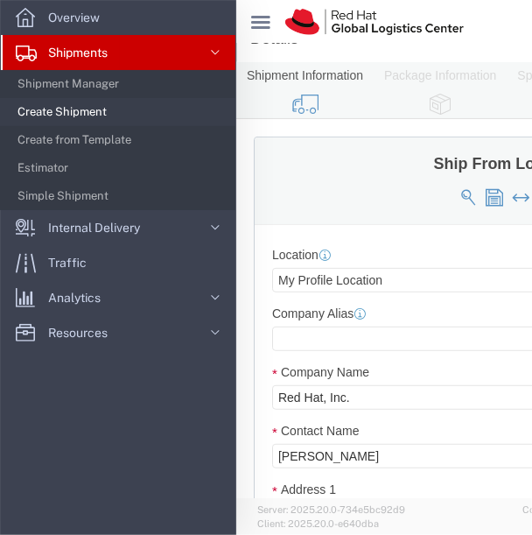 This screenshot has width=532, height=535. Describe the element at coordinates (74, 263) in the screenshot. I see `span: Traffic` at that location.